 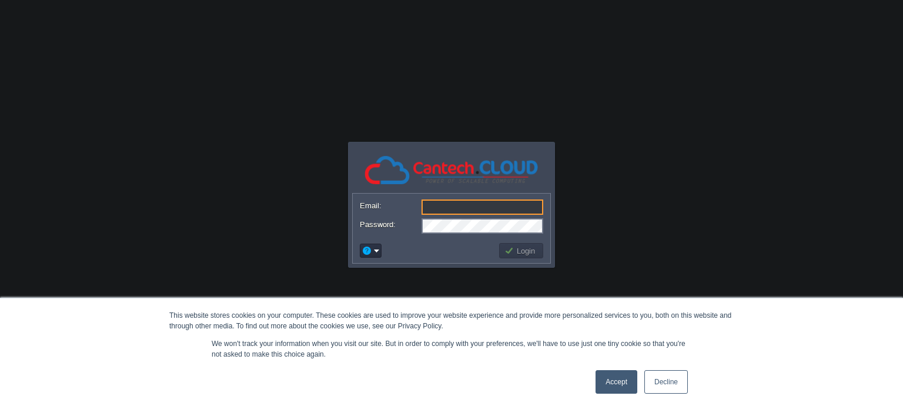 What do you see at coordinates (522, 250) in the screenshot?
I see `button: Login` at bounding box center [522, 250].